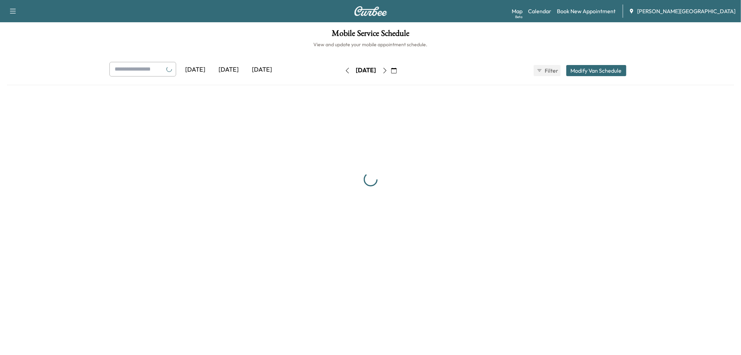 This screenshot has width=741, height=355. I want to click on div: Beta, so click(519, 17).